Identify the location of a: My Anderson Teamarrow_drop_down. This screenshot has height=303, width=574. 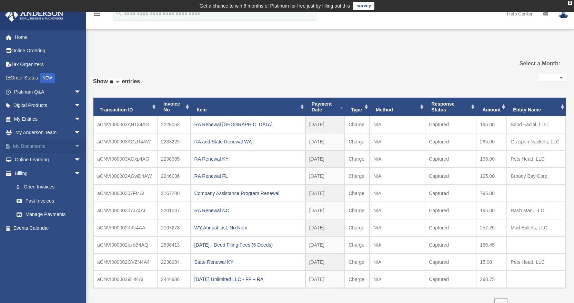
(48, 133).